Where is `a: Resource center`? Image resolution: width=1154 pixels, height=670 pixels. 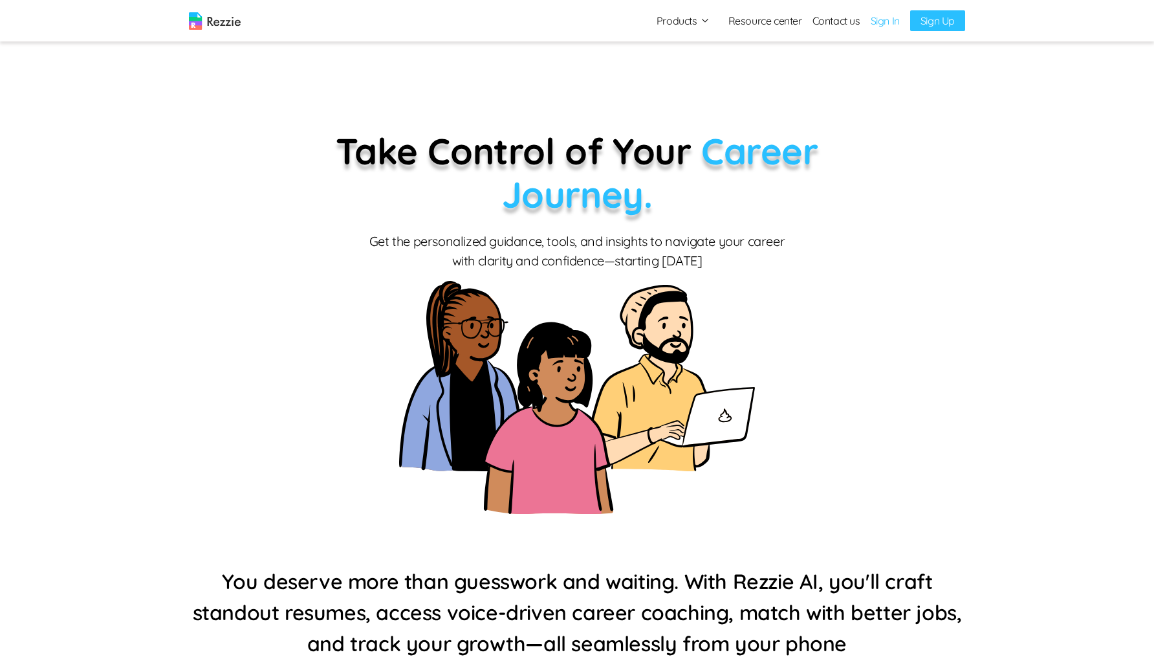 a: Resource center is located at coordinates (766, 21).